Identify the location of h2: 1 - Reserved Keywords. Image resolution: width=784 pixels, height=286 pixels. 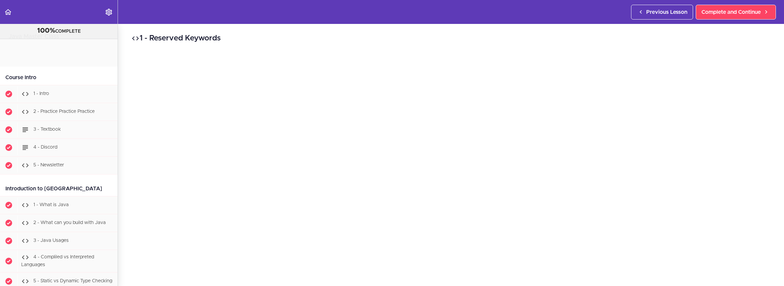
(451, 38).